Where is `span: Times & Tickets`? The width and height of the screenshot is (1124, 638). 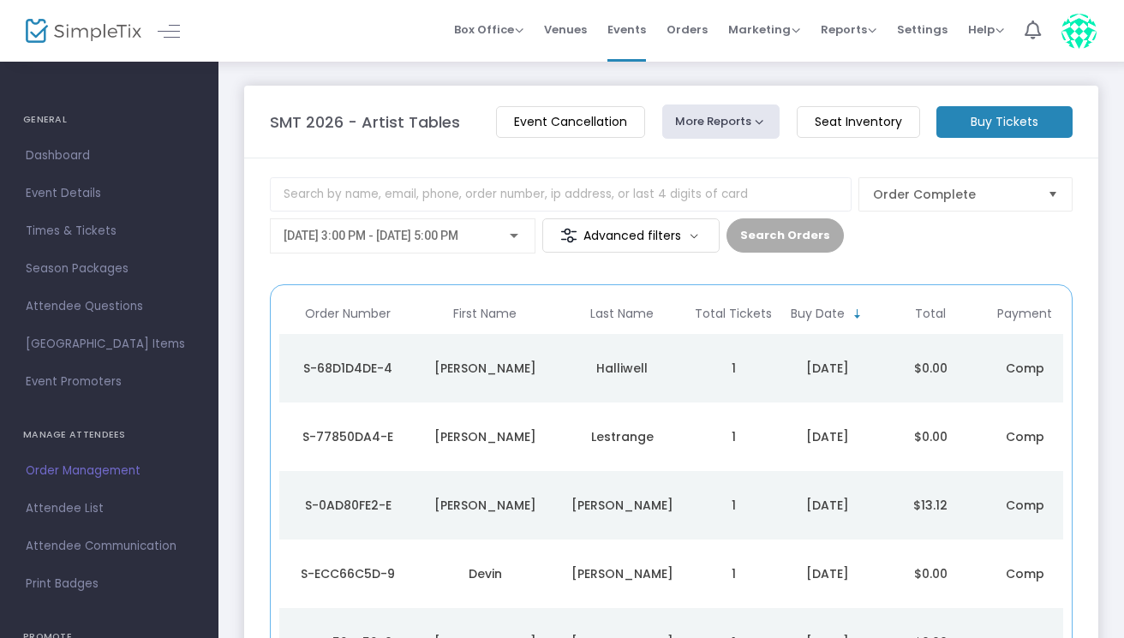 span: Times & Tickets is located at coordinates (109, 231).